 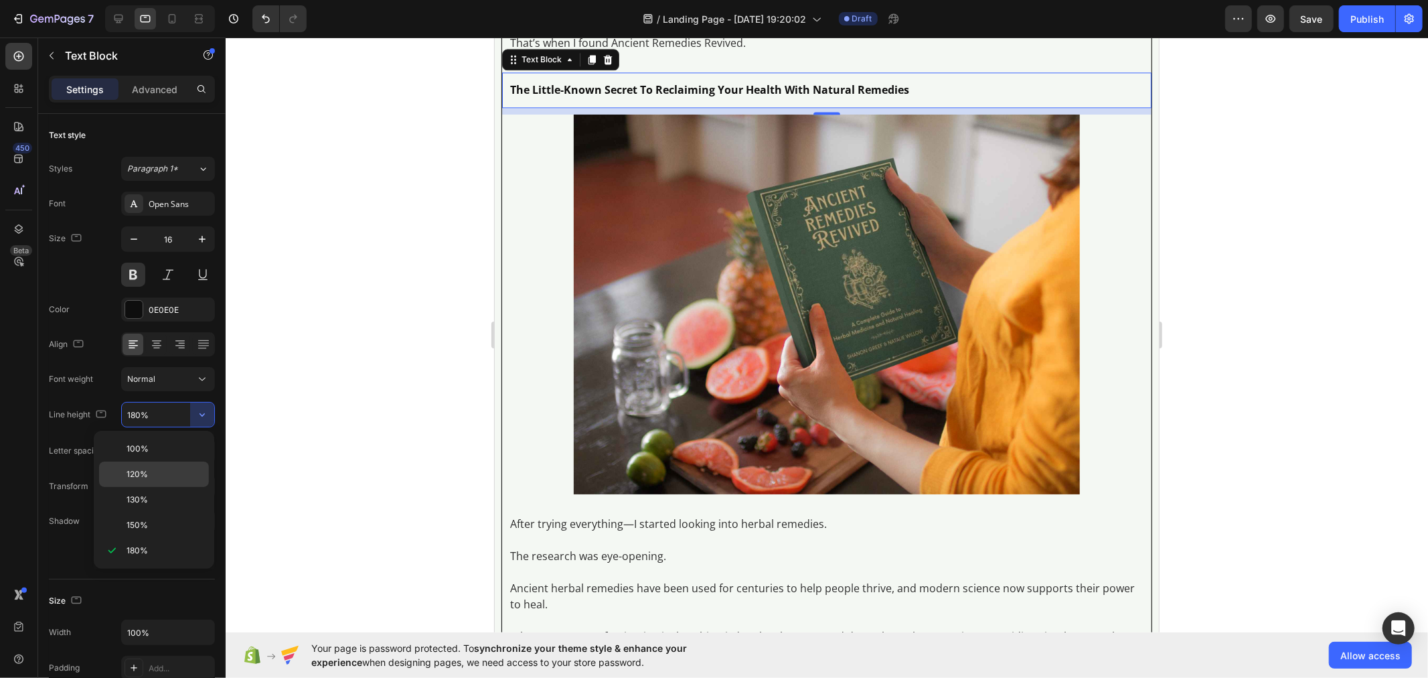 I want to click on div: Line height, so click(x=79, y=414).